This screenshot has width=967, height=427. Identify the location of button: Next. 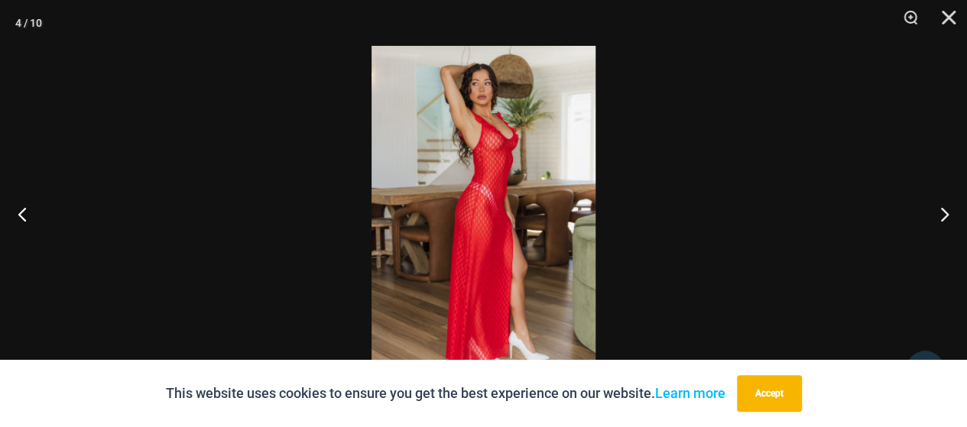
(938, 214).